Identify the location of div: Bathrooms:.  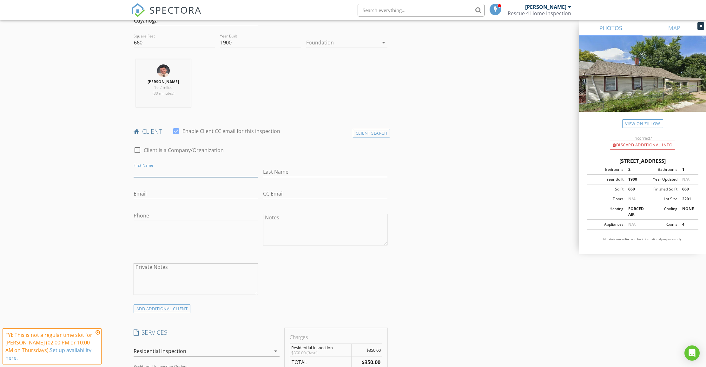
(661, 170).